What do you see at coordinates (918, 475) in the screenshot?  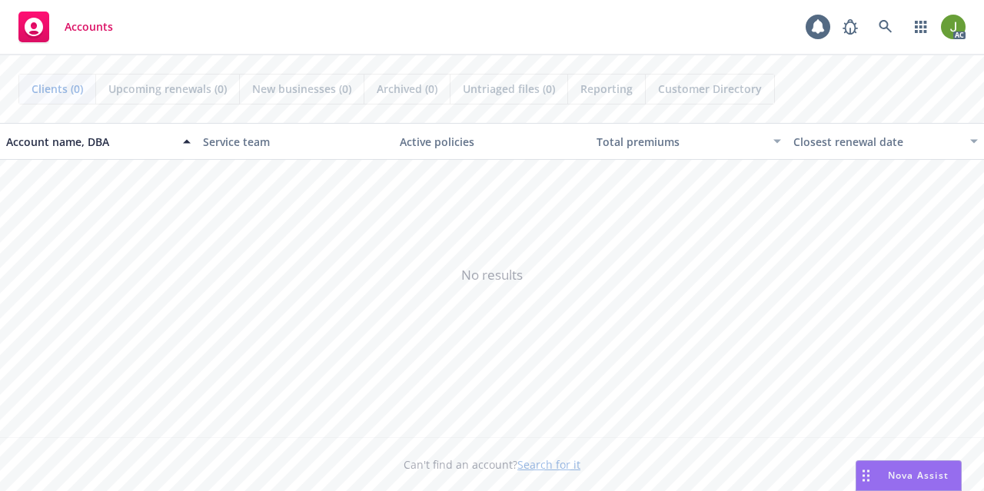 I see `span: Nova Assist` at bounding box center [918, 475].